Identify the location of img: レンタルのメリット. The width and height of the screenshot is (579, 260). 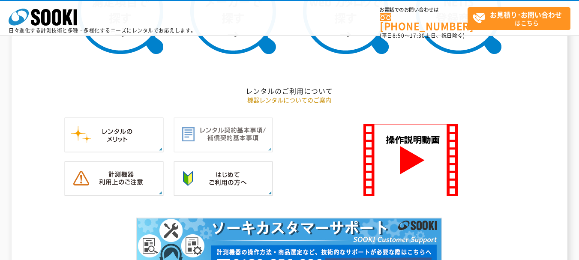
(114, 135).